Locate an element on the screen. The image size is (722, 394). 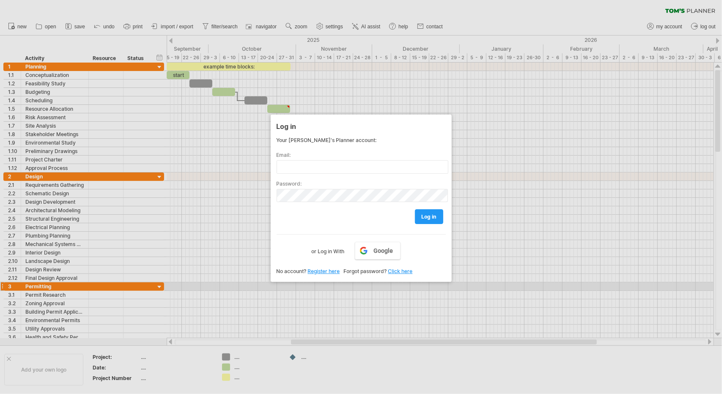
label: or Log in With is located at coordinates (328, 249).